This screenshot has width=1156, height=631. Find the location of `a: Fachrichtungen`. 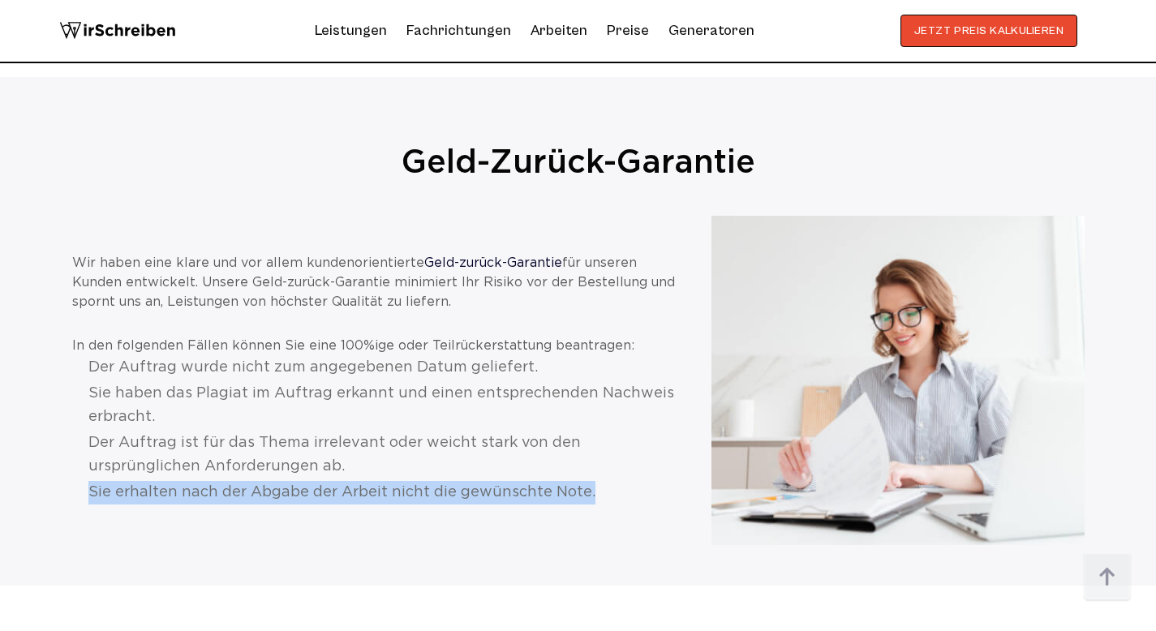

a: Fachrichtungen is located at coordinates (458, 31).